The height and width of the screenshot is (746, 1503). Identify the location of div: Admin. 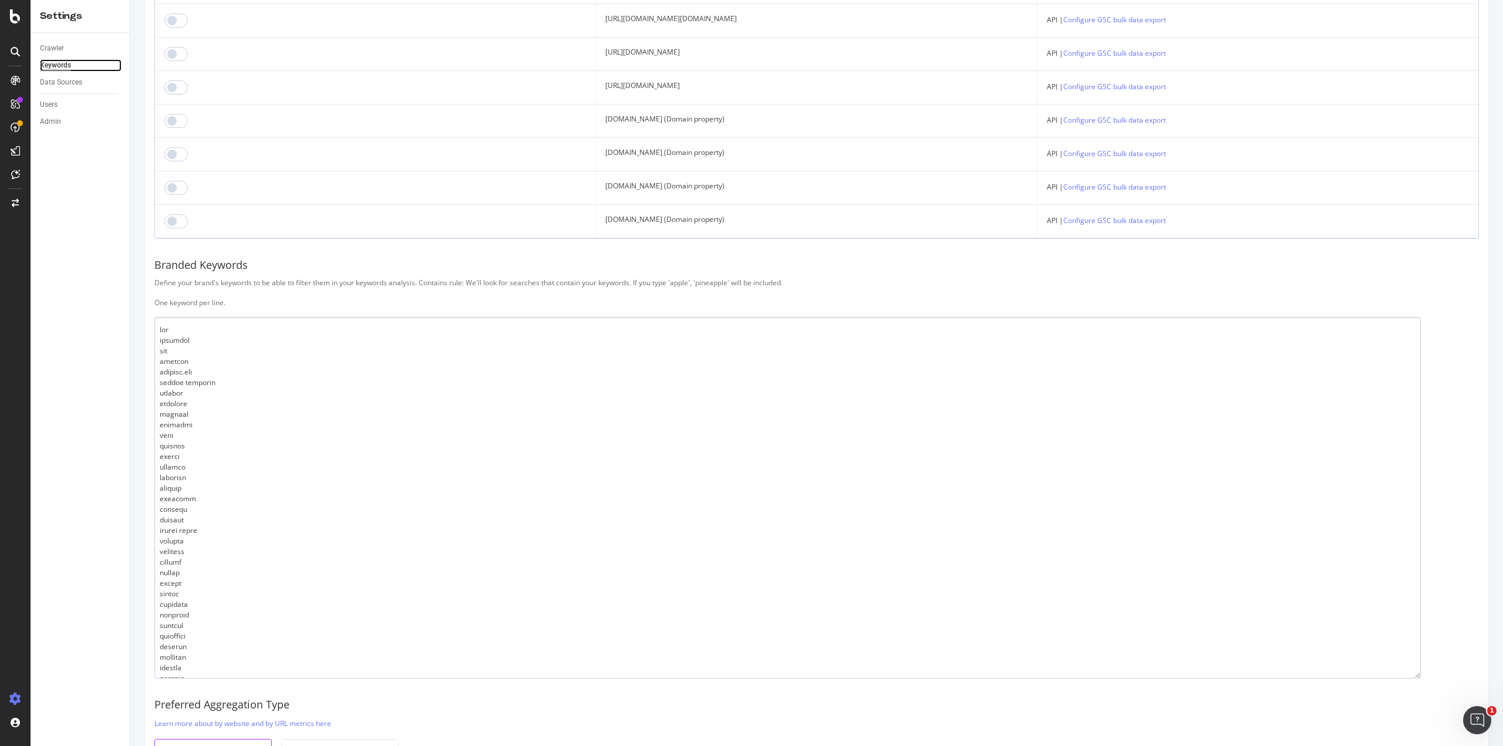
(50, 122).